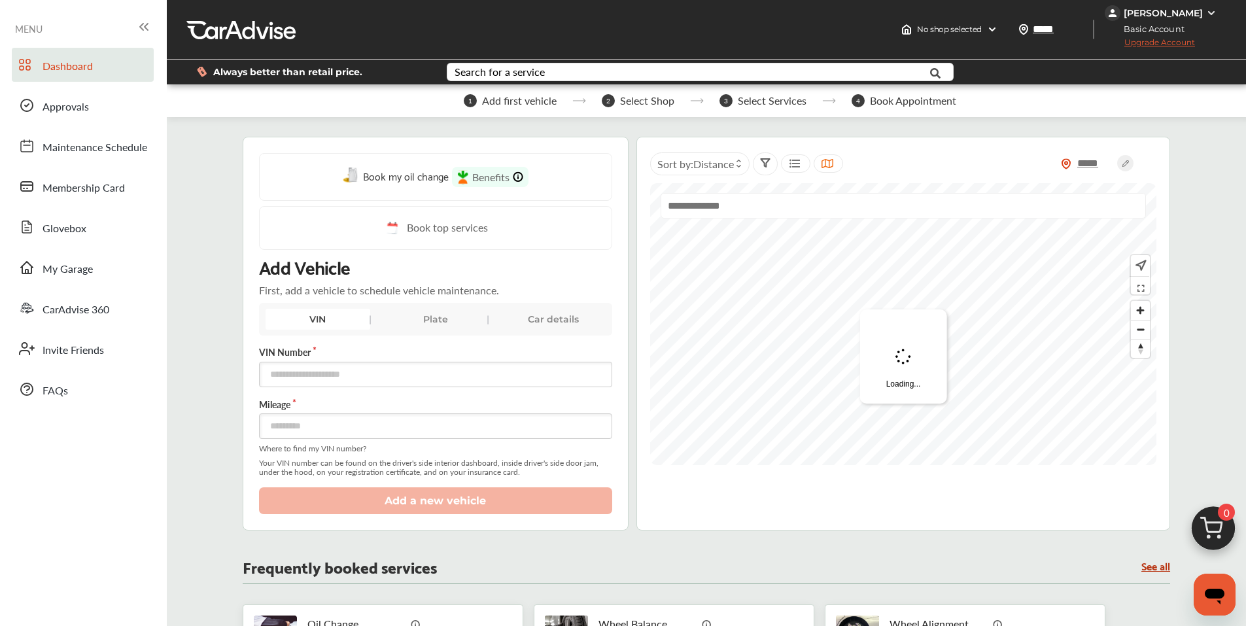 The image size is (1246, 626). I want to click on img: WGsFRI8htEPBVLJbROoPRyZpYNWhNONpIPPETTm6eUC0GeLEiAAAAAElFTkSuQmCC, so click(1211, 13).